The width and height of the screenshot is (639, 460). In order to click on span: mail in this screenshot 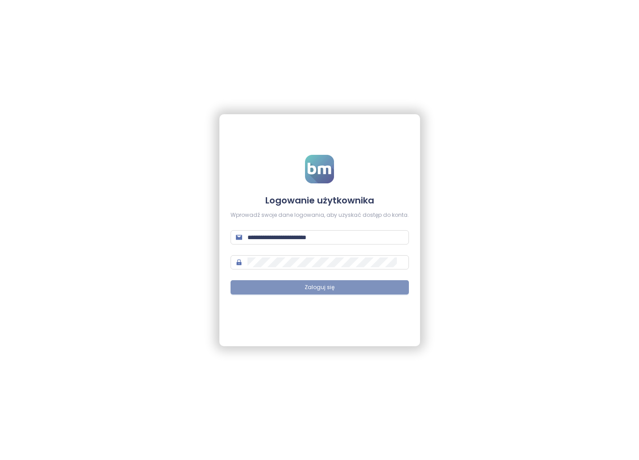, I will do `click(239, 237)`.